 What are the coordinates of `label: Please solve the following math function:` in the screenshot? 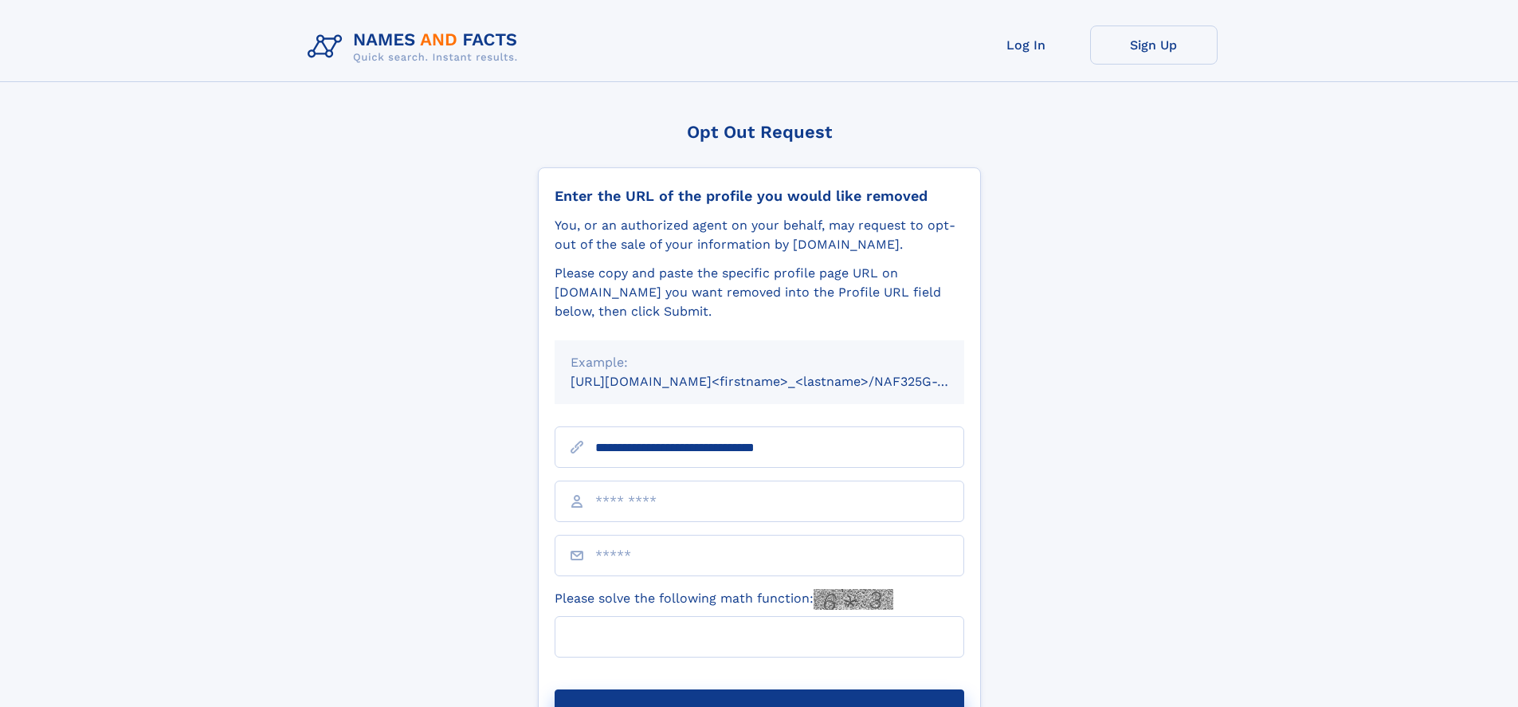 It's located at (724, 599).